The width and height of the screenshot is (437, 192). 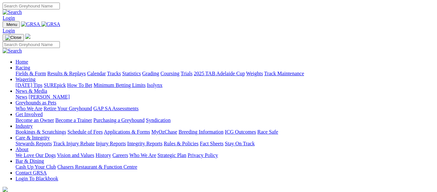 I want to click on a: News, so click(x=21, y=96).